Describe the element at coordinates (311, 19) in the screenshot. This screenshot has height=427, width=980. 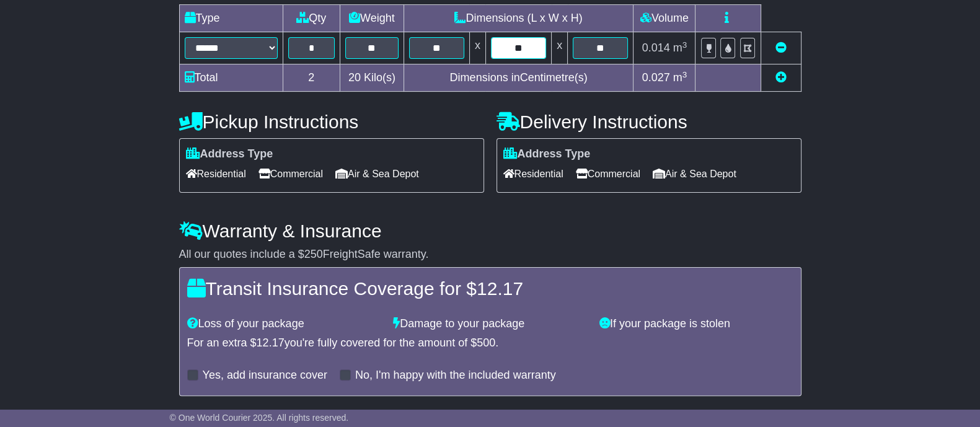
I see `td: Qty` at that location.